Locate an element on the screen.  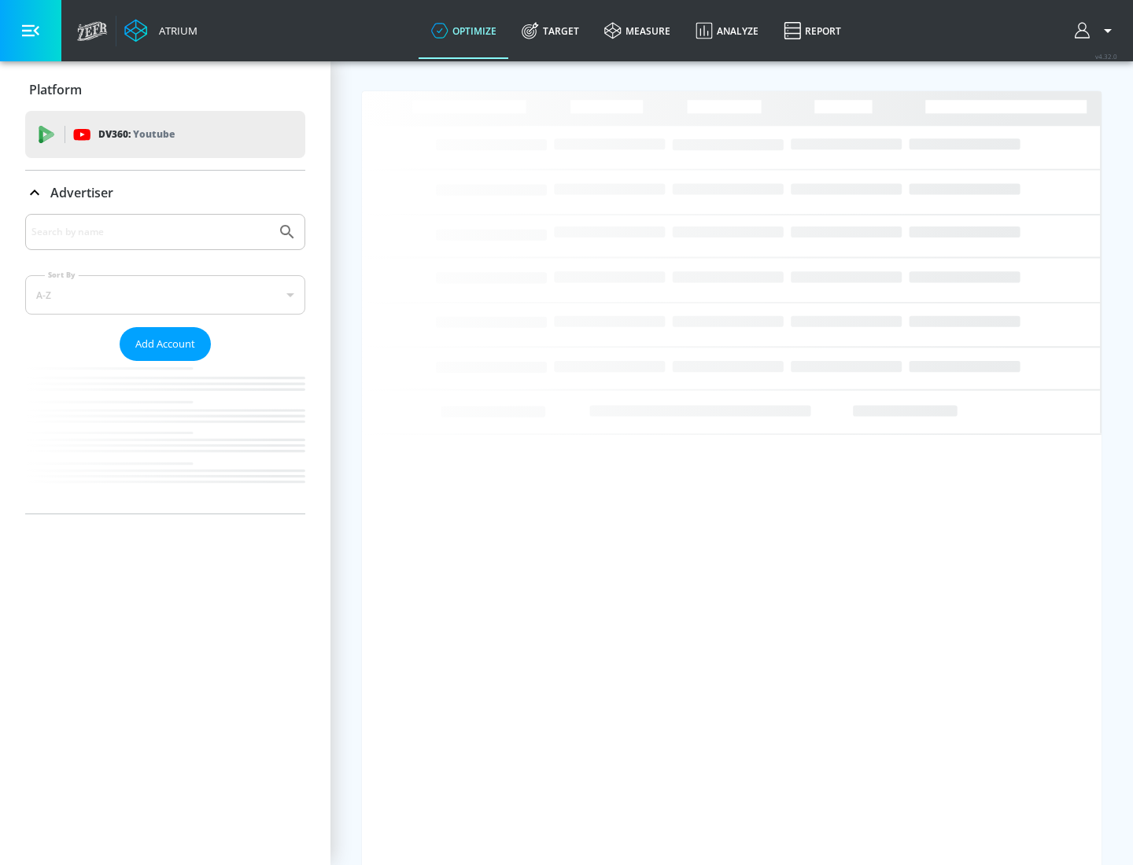
a: optimize is located at coordinates (463, 31).